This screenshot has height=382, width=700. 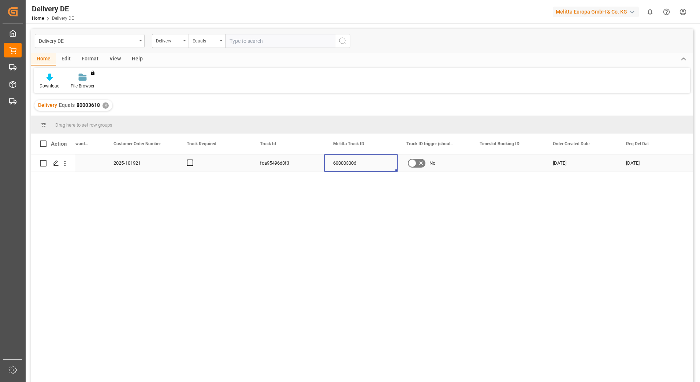 What do you see at coordinates (44, 59) in the screenshot?
I see `div: Home` at bounding box center [44, 59].